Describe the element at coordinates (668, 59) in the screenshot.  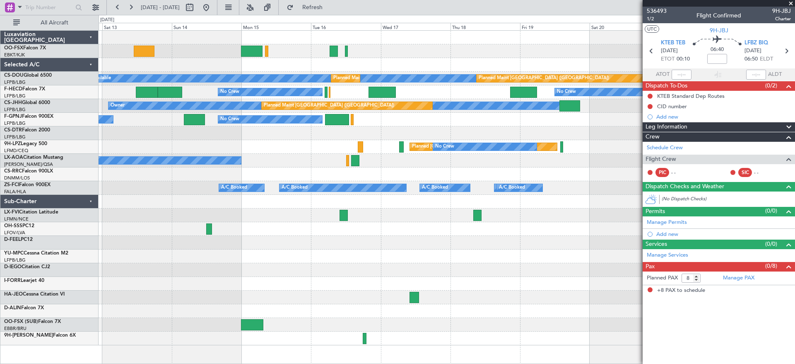
I see `span: ETOT` at that location.